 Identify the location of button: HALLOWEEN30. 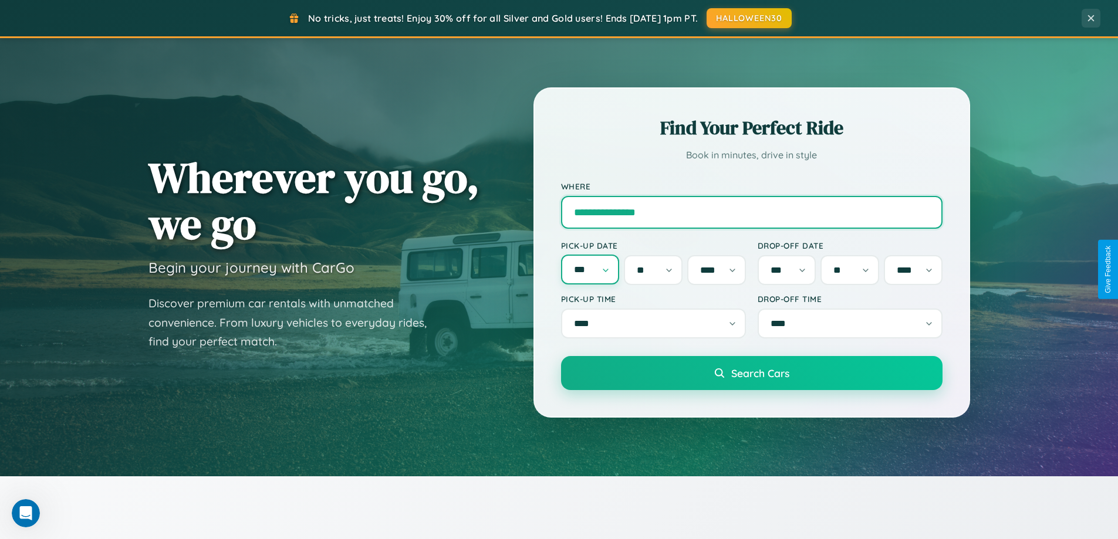
(749, 18).